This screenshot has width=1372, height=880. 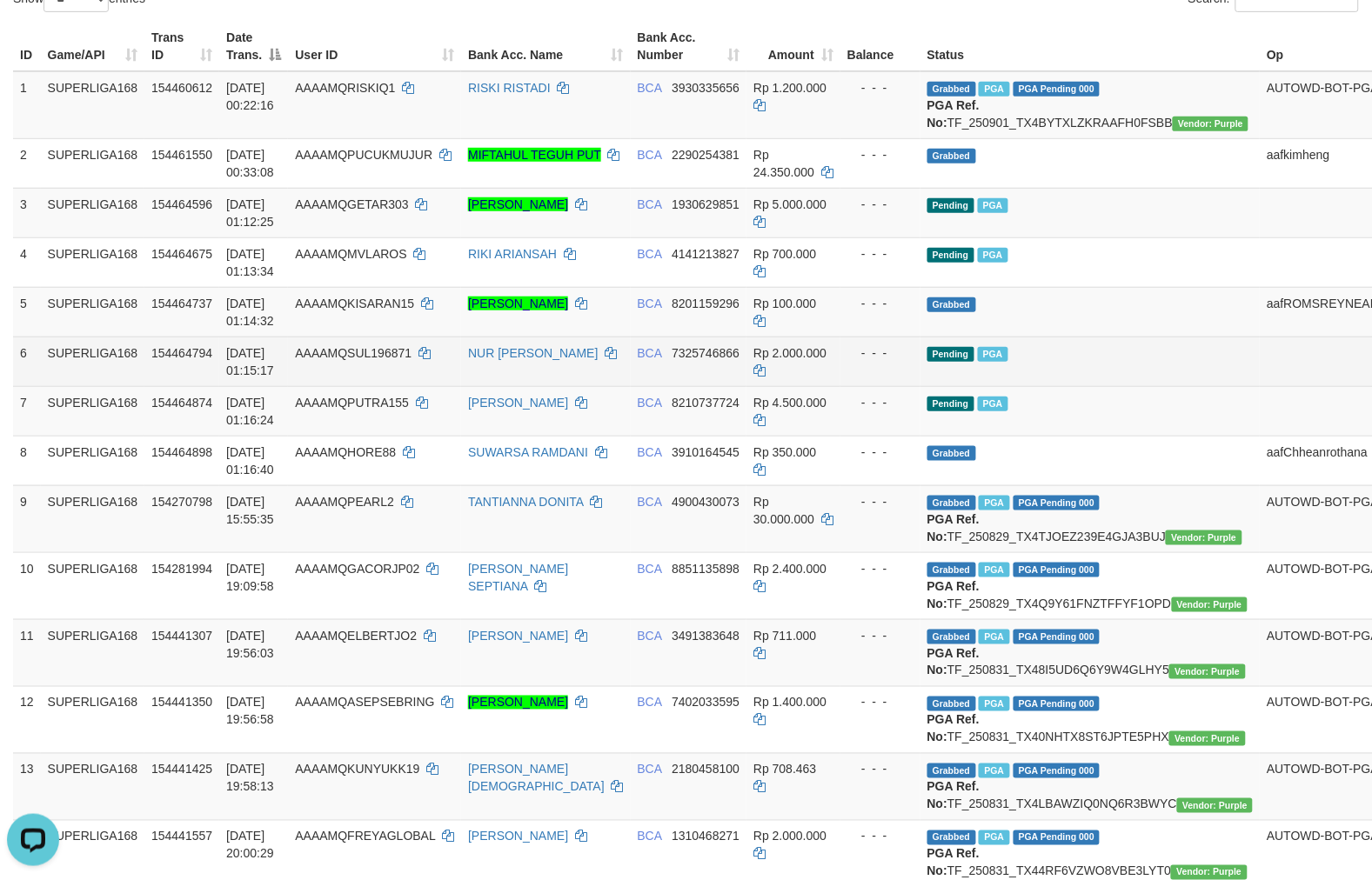 I want to click on span: Rp 30.000.000, so click(x=784, y=511).